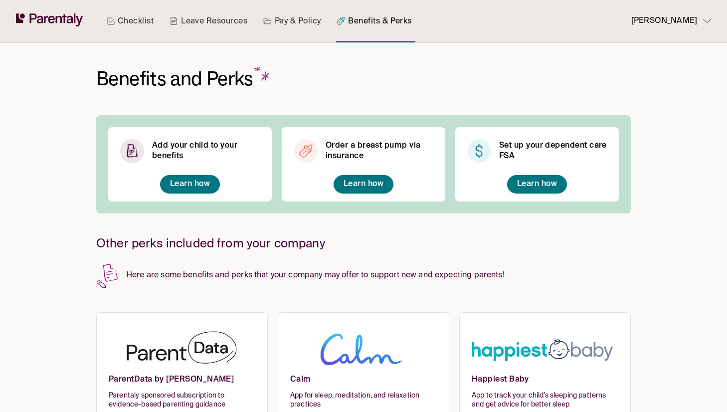  What do you see at coordinates (364, 244) in the screenshot?
I see `h2: Other perks included from your company` at bounding box center [364, 244].